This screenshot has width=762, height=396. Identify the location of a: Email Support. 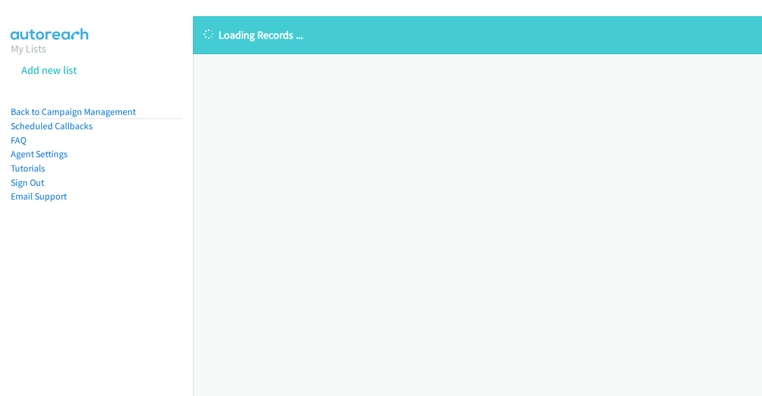
(39, 196).